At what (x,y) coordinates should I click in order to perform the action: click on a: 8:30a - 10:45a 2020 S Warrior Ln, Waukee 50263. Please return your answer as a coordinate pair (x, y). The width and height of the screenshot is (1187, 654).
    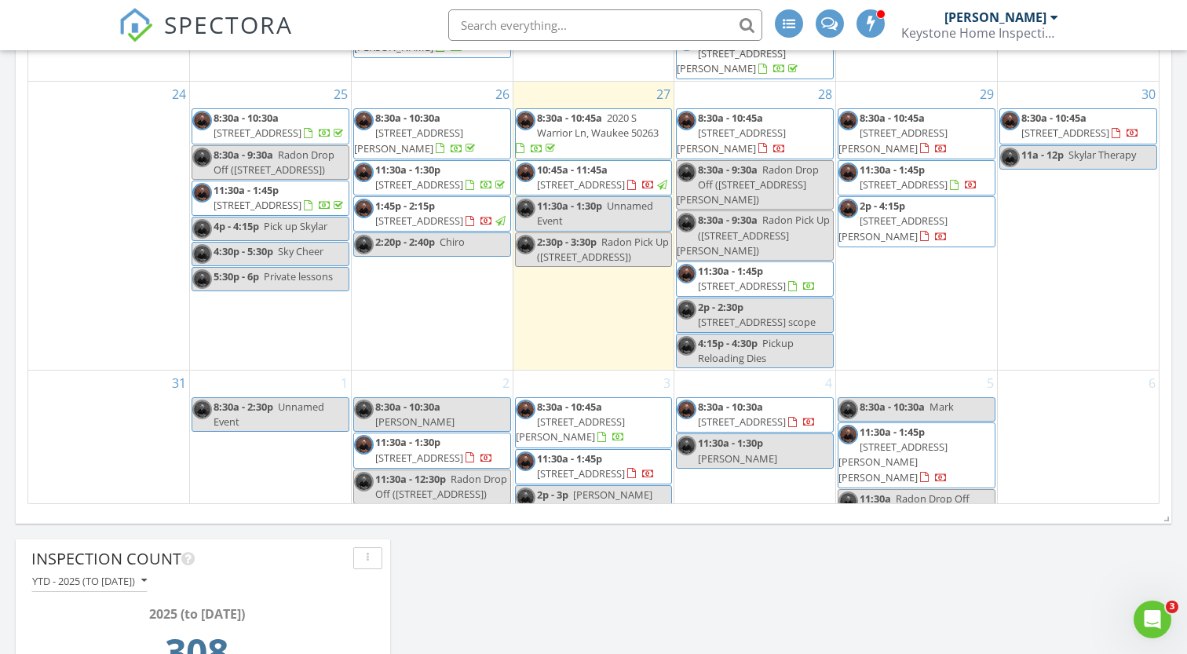
    Looking at the image, I should click on (587, 133).